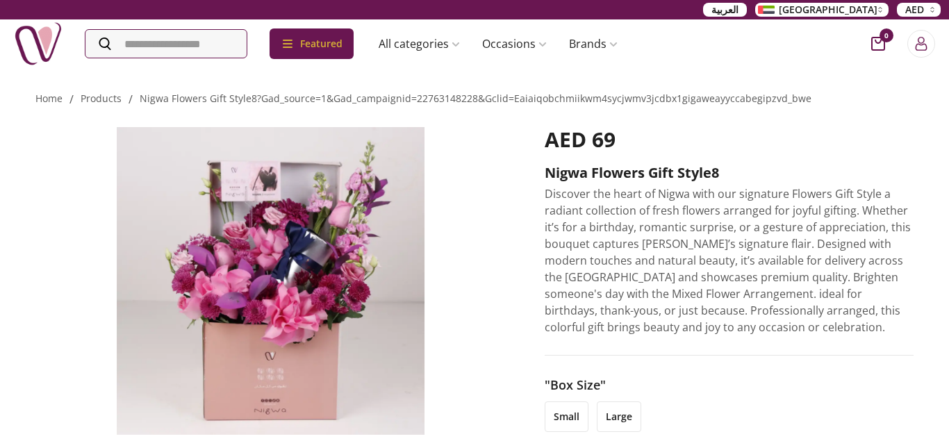 The height and width of the screenshot is (441, 949). What do you see at coordinates (915, 10) in the screenshot?
I see `span: AED` at bounding box center [915, 10].